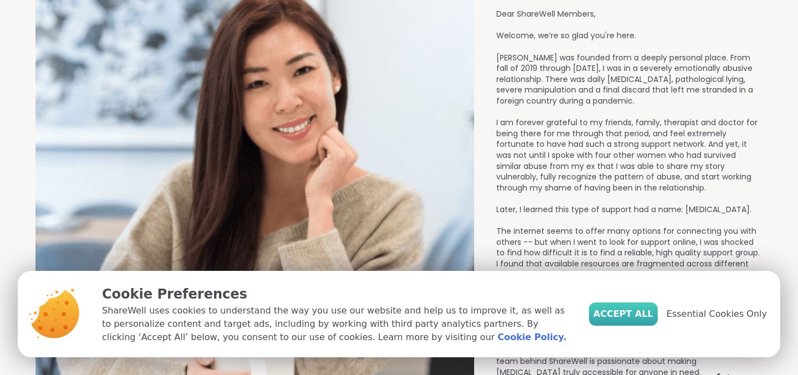 This screenshot has height=375, width=798. Describe the element at coordinates (336, 294) in the screenshot. I see `p: Cookie Preferences` at that location.